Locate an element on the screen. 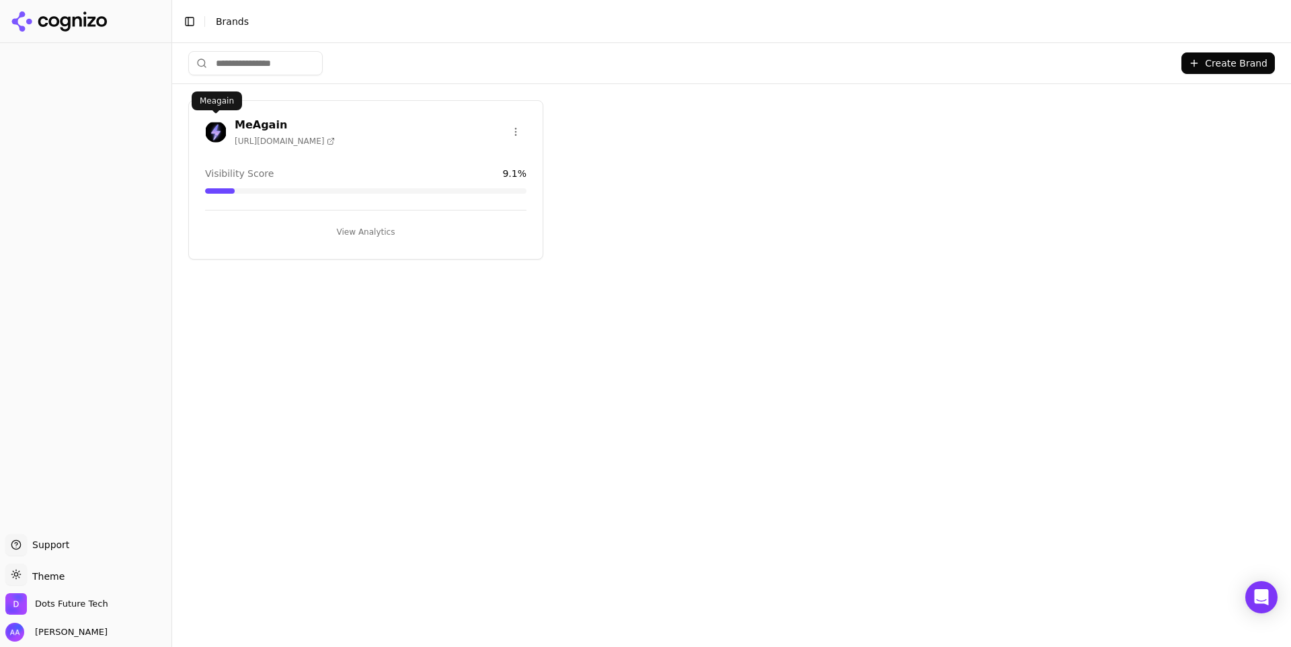 Image resolution: width=1291 pixels, height=647 pixels. button: Create Brand is located at coordinates (1228, 63).